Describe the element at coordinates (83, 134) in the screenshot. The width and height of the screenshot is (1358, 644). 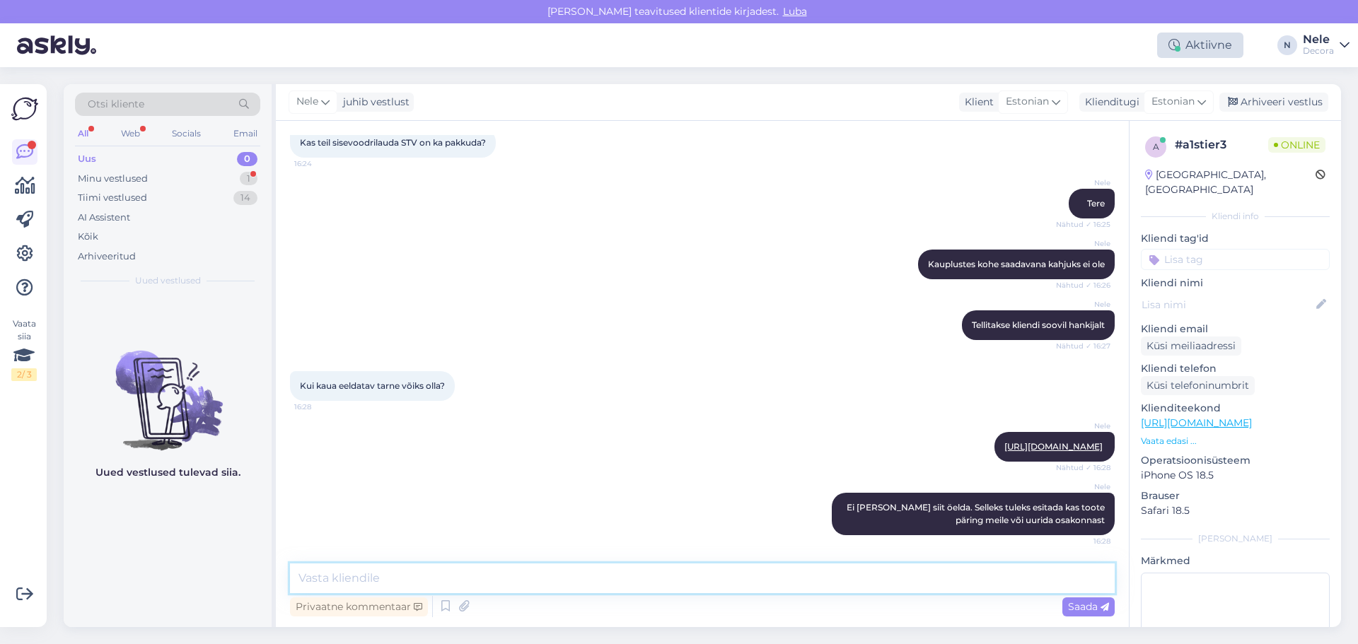
I see `div: All` at that location.